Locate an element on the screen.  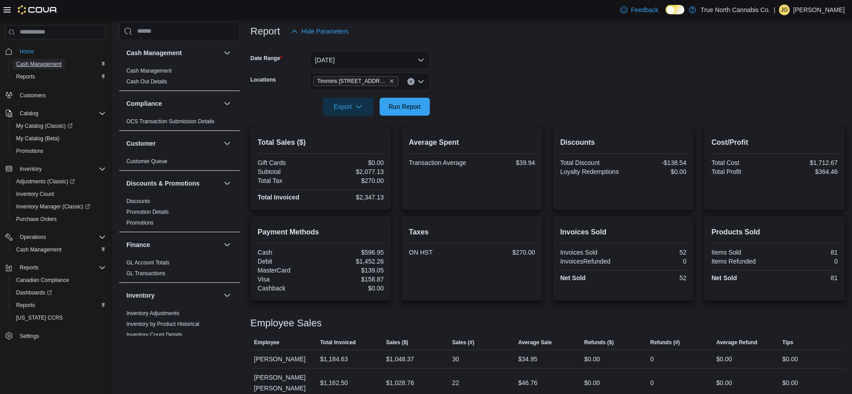
h2: Invoices Sold is located at coordinates (624, 232).